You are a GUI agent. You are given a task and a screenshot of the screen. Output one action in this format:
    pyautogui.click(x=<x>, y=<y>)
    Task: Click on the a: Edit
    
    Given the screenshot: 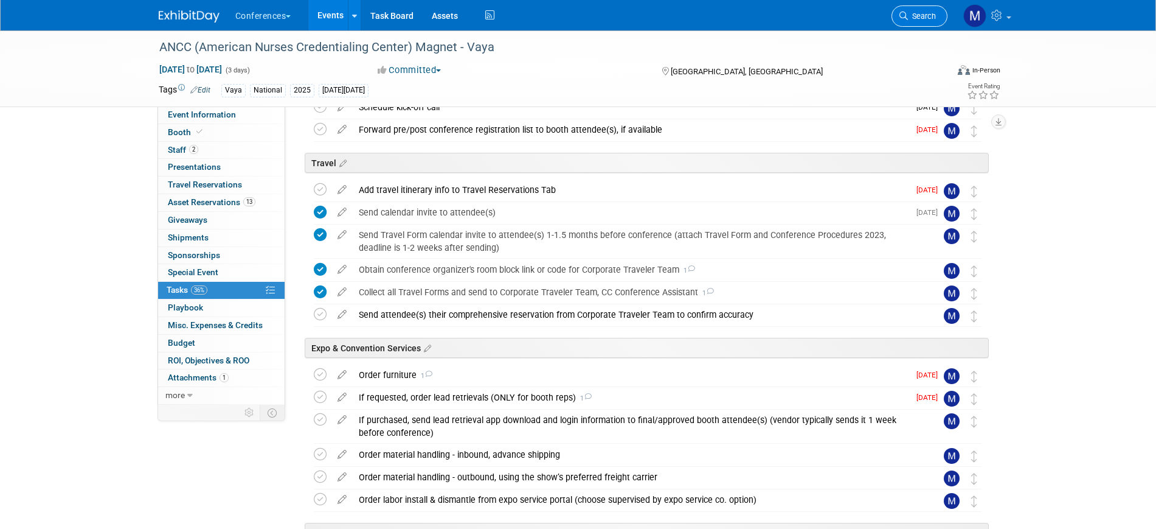 What is the action you would take?
    pyautogui.click(x=200, y=90)
    